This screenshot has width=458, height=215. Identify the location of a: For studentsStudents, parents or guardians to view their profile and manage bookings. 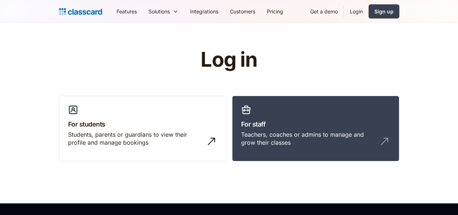
(143, 128).